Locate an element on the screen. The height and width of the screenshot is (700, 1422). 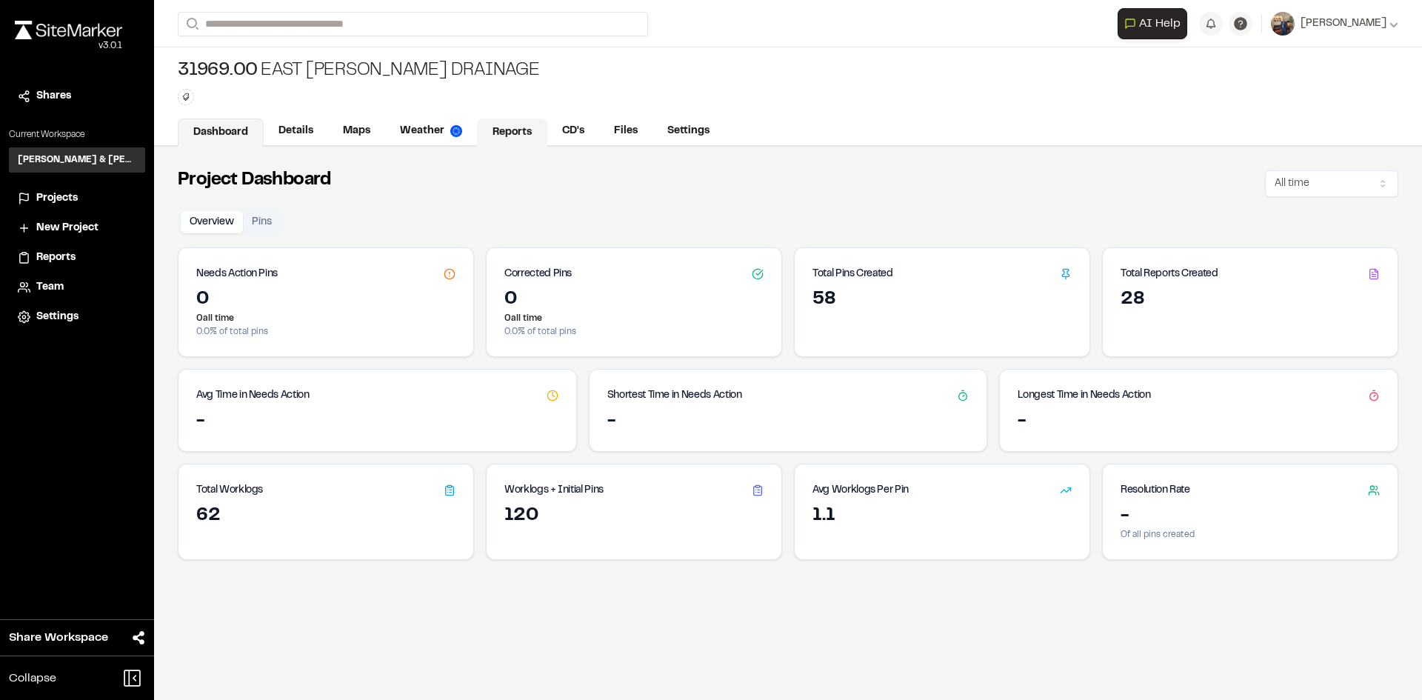
button: Overview is located at coordinates (212, 222).